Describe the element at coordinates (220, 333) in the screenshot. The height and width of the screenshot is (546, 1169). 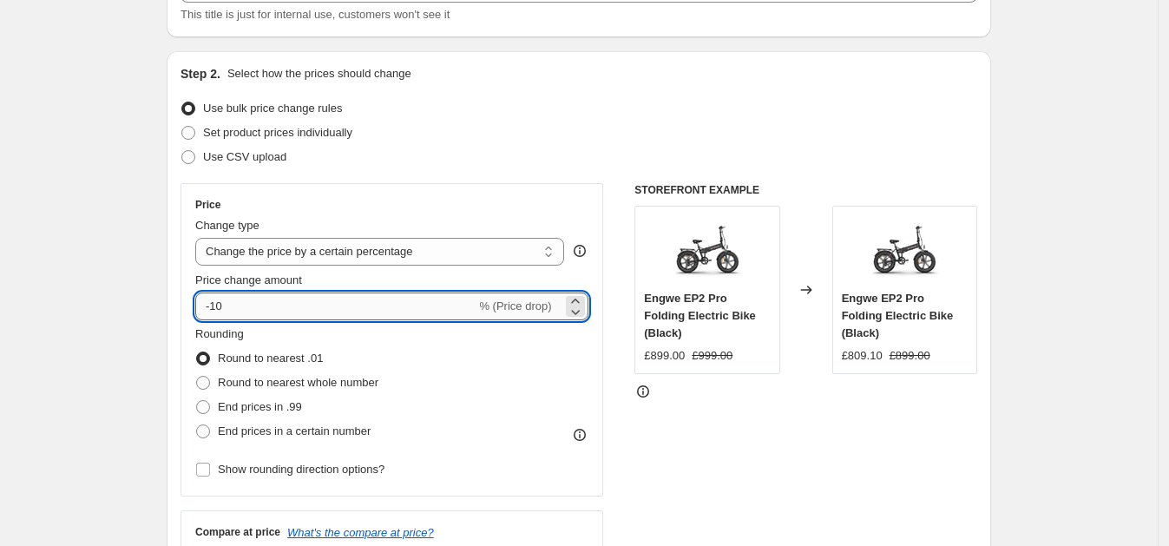
I see `span: Rounding` at that location.